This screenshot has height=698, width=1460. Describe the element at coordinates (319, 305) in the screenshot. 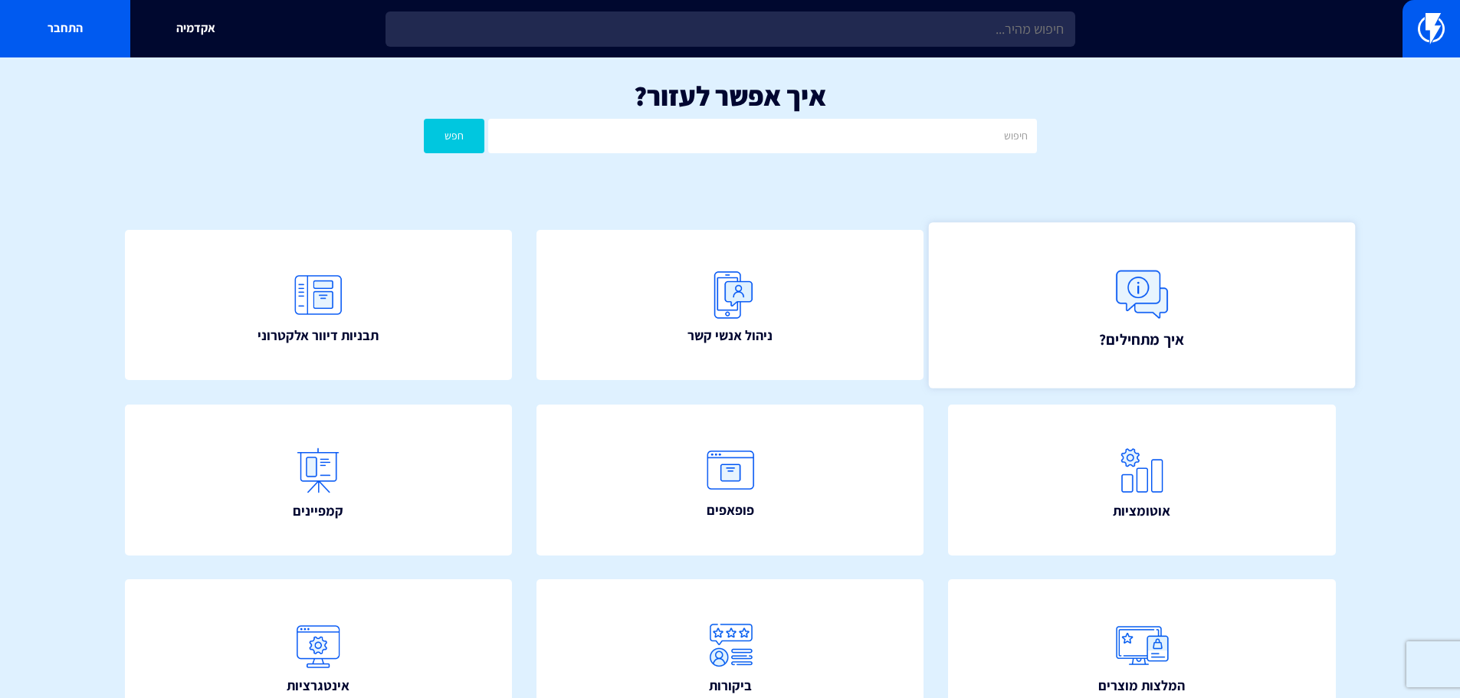

I see `a: תבניות דיוור אלקטרוני` at that location.